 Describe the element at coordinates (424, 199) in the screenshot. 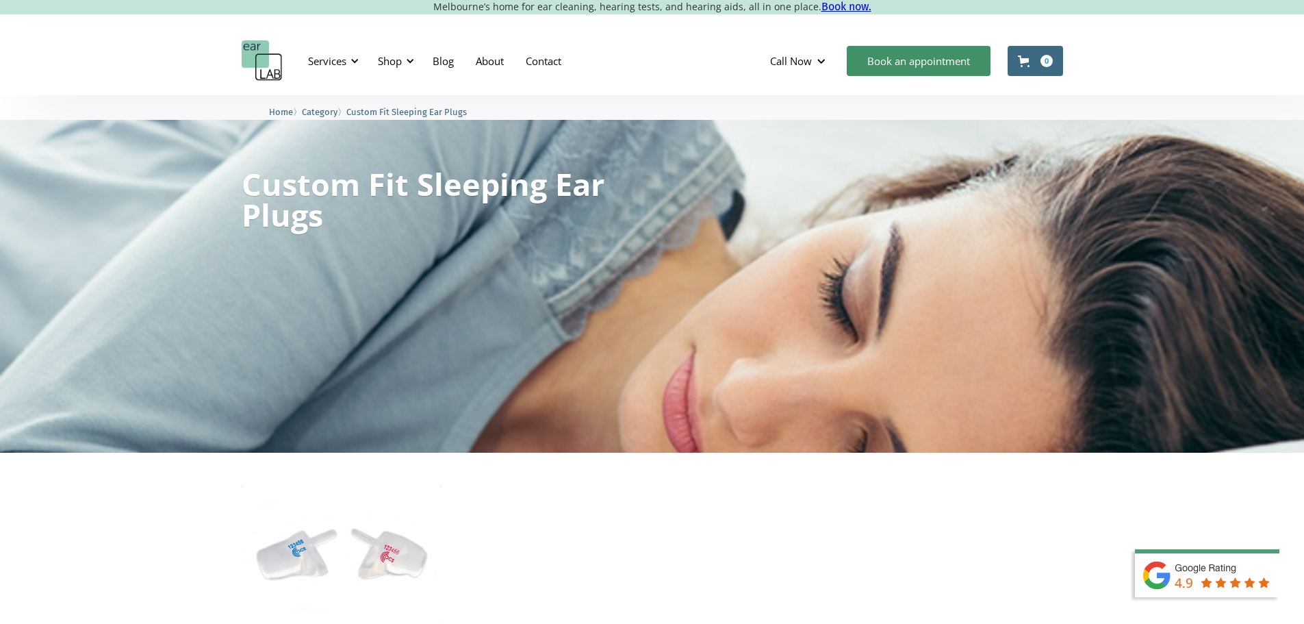

I see `h1: Custom Fit Sleeping Ear Plugs` at that location.